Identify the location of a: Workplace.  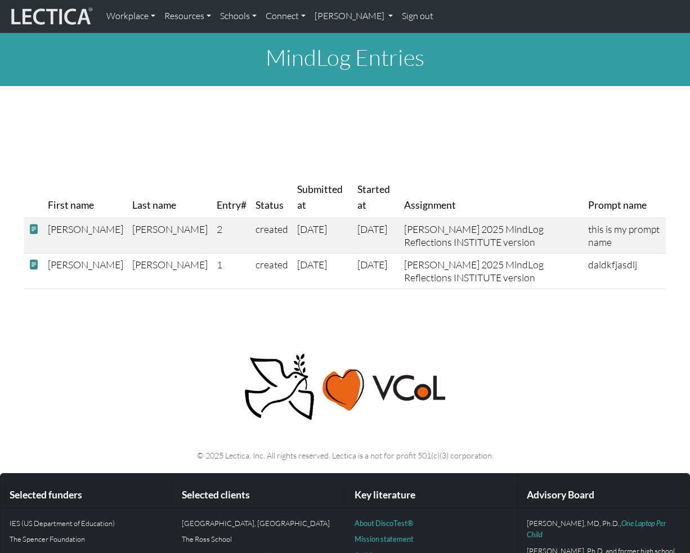
(131, 16).